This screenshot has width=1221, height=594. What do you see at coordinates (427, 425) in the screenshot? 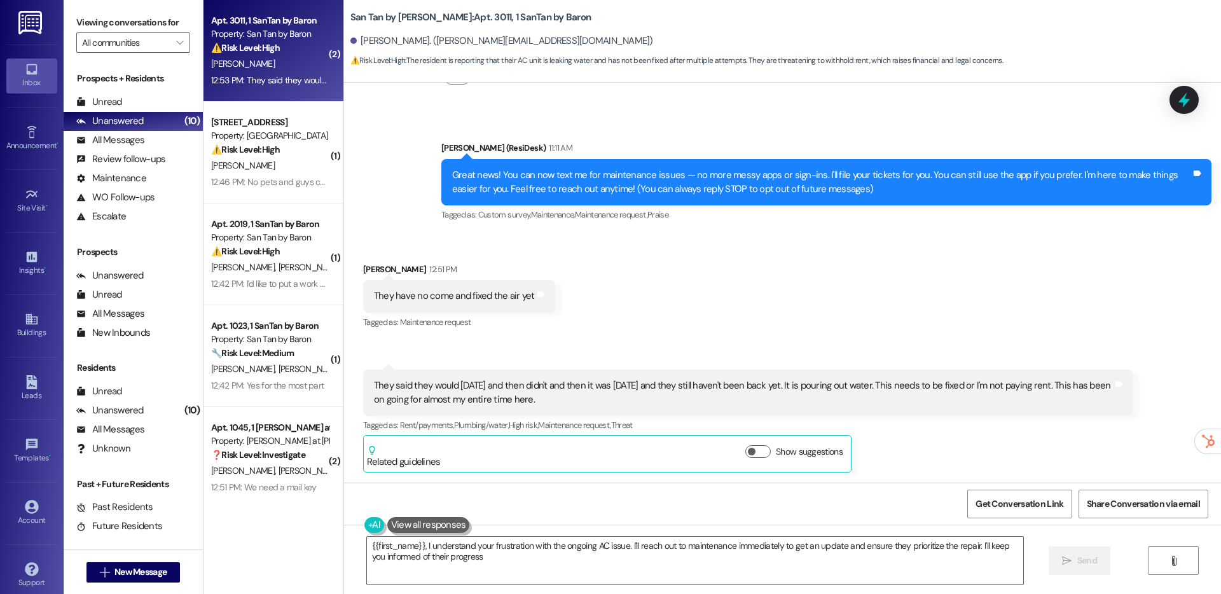
I see `span: Rent/payments ,` at bounding box center [427, 425].